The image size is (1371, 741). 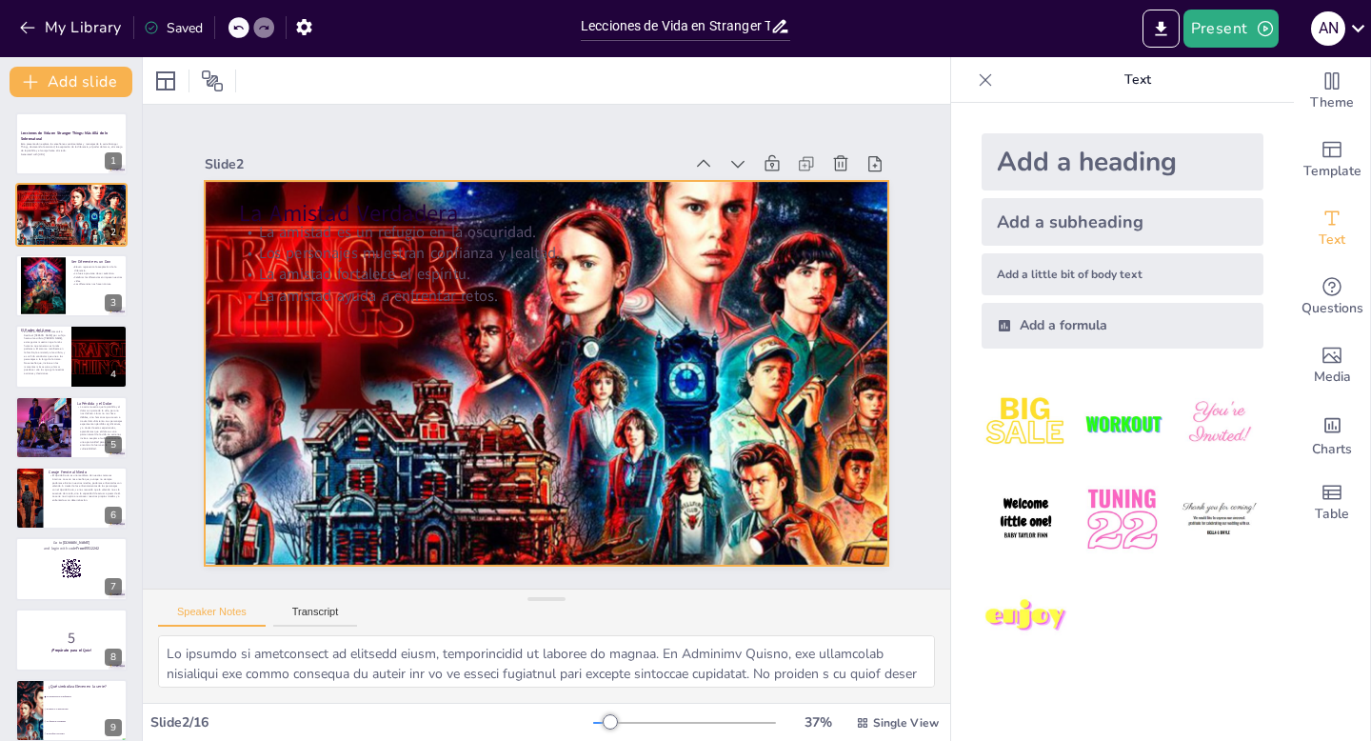 What do you see at coordinates (87, 697) in the screenshot?
I see `span: La aceptación de la diferencia` at bounding box center [87, 697].